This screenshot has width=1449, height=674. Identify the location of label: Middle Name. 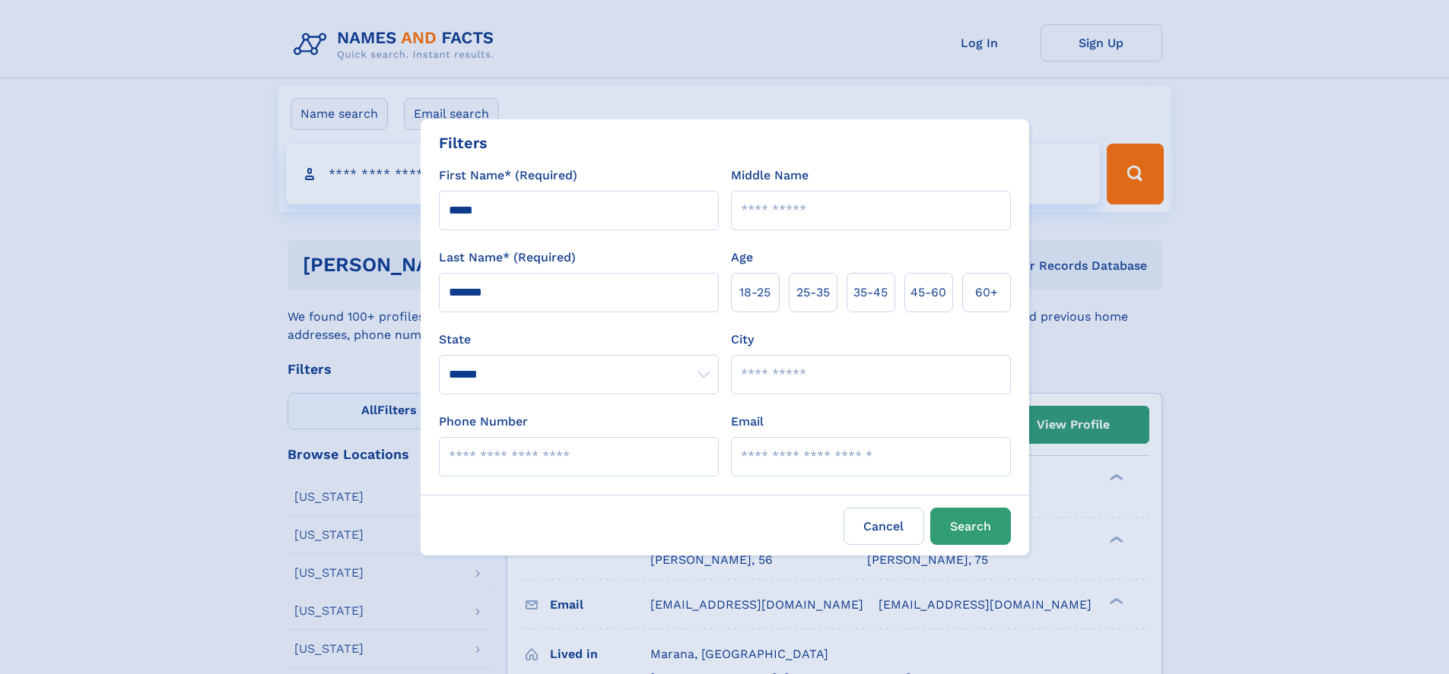
(770, 176).